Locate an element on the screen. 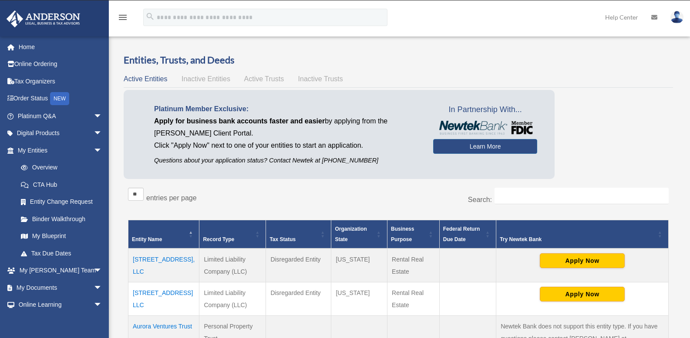  th: Entity Name: Activate to invert sorting is located at coordinates (164, 235).